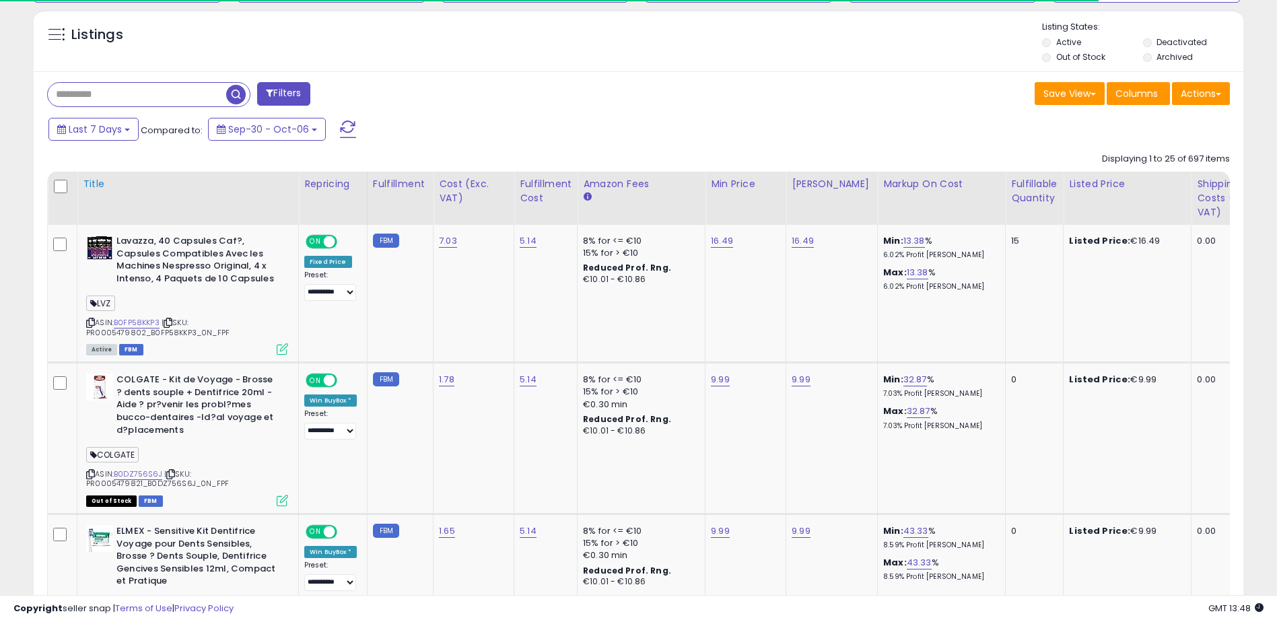 This screenshot has height=622, width=1277. Describe the element at coordinates (100, 387) in the screenshot. I see `img: 3113kZGBKOL._SL40_.jpg` at that location.